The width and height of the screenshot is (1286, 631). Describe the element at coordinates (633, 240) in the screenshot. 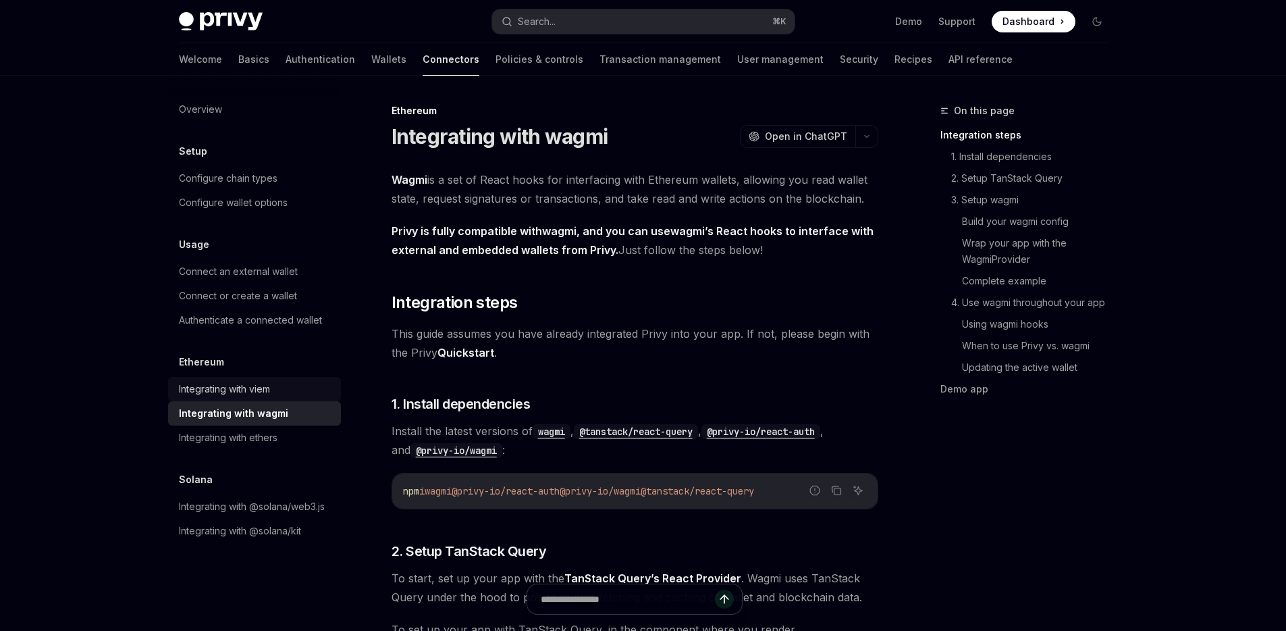

I see `strong: Privy is fully compatible with , and you can use ’s React hooks to interface with external and em...` at that location.